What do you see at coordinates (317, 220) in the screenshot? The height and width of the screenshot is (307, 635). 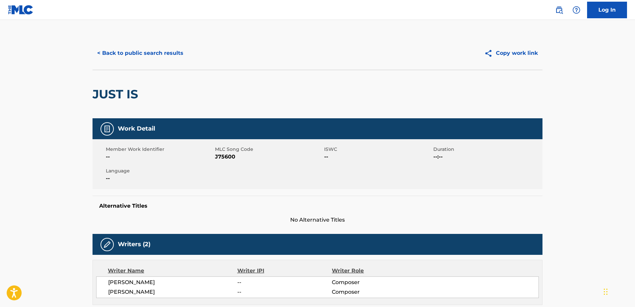 I see `span: No Alternative Titles` at bounding box center [317, 220].